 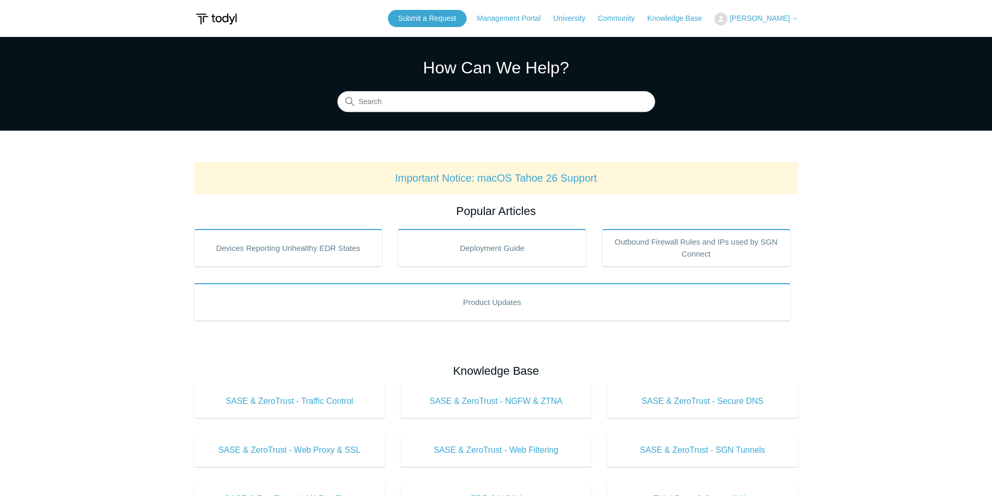 I want to click on a: SASE & ZeroTrust - NGFW & ZTNA, so click(x=496, y=401).